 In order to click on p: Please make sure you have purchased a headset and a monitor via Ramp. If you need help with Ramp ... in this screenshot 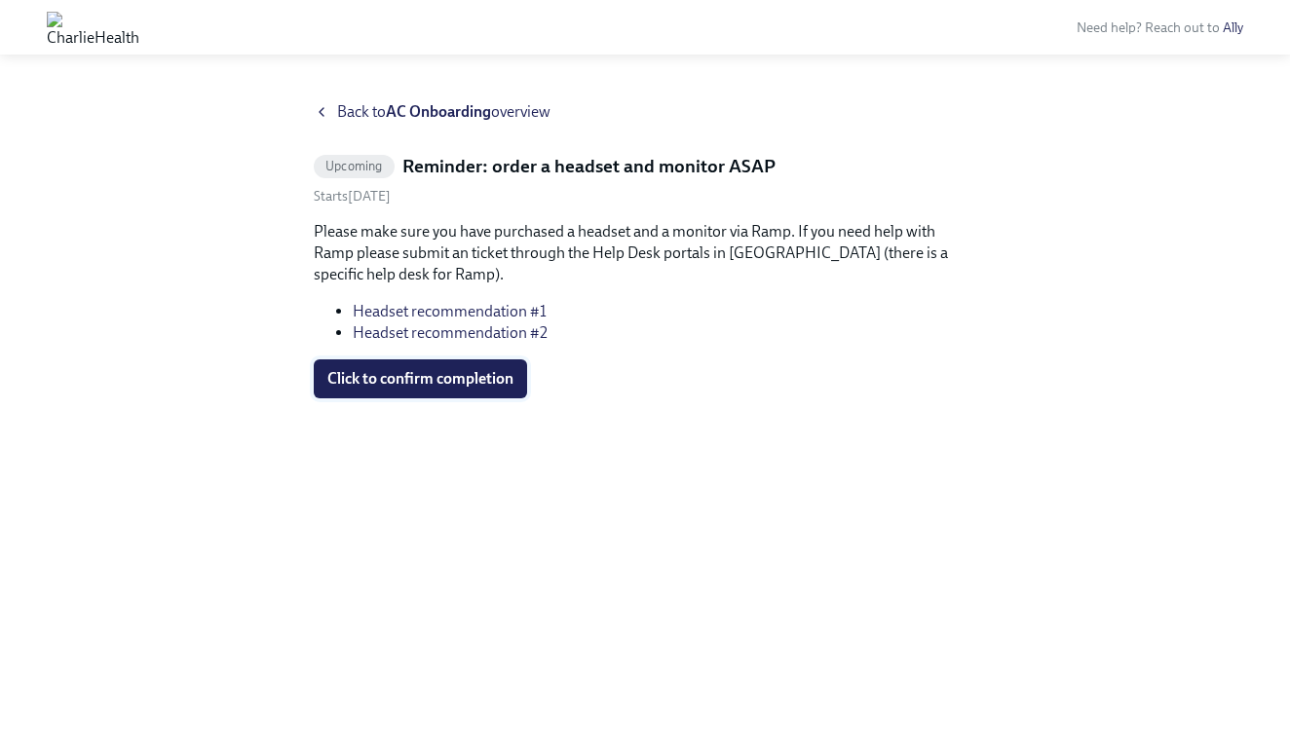, I will do `click(645, 253)`.